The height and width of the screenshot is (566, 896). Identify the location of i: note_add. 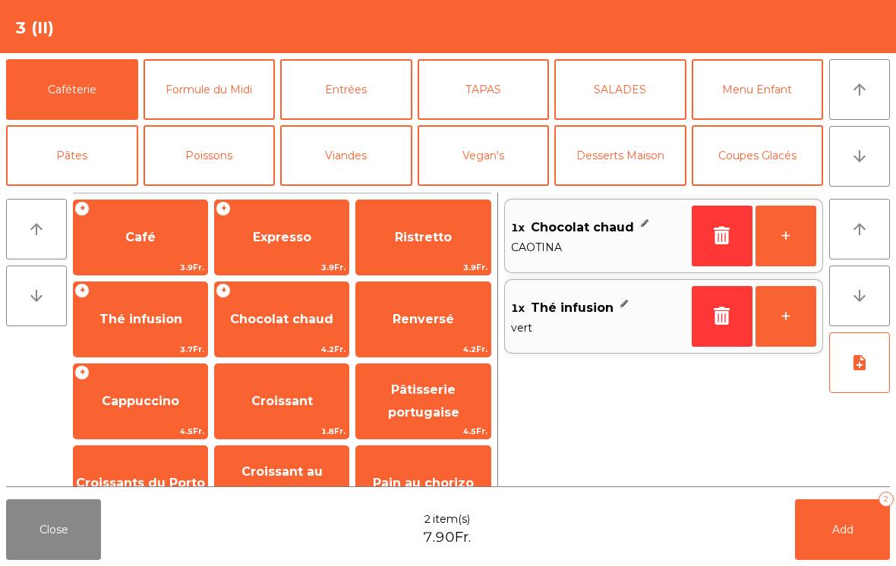
(859, 363).